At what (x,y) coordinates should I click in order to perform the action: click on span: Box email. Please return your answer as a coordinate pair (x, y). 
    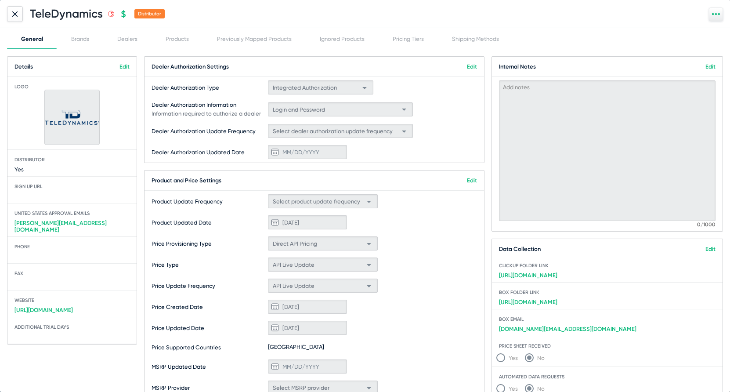
    Looking at the image, I should click on (607, 319).